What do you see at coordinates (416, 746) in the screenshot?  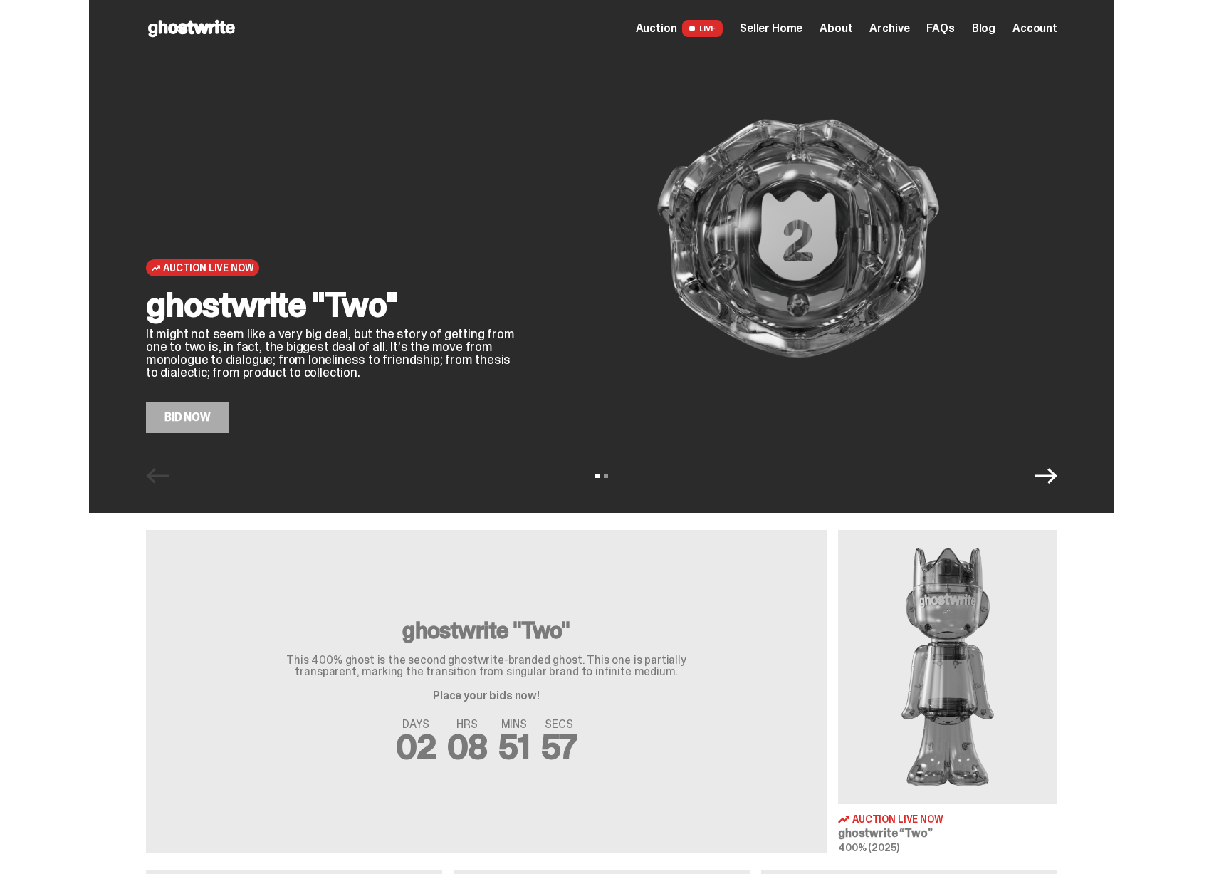 I see `span: 02` at bounding box center [416, 746].